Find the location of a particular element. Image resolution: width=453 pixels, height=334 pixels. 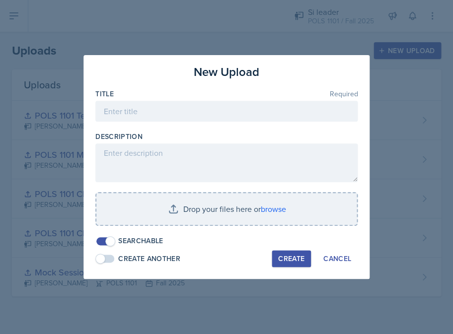

label: Title is located at coordinates (104, 94).